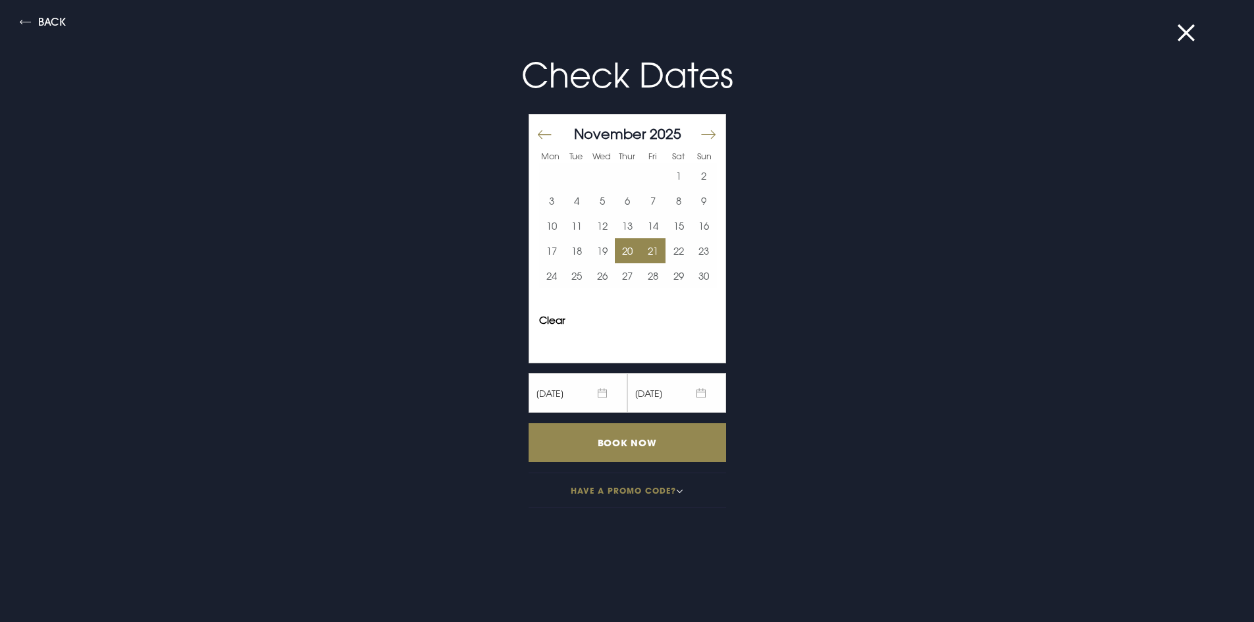  I want to click on td: Choose Friday, November 7, 2025 as your end date., so click(653, 201).